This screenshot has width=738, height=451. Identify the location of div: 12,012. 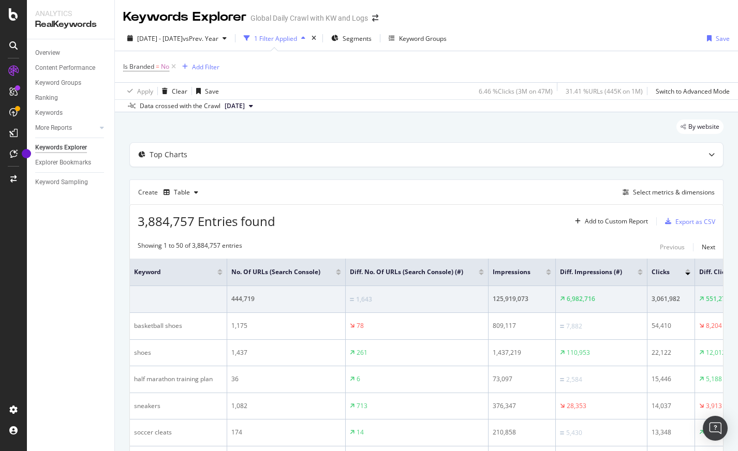
(716, 353).